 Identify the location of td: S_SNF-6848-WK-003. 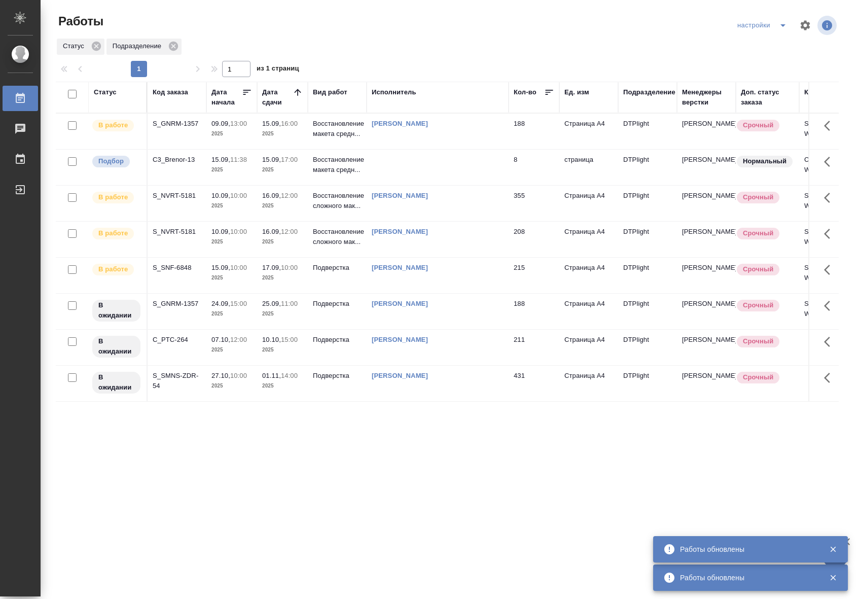
(829, 275).